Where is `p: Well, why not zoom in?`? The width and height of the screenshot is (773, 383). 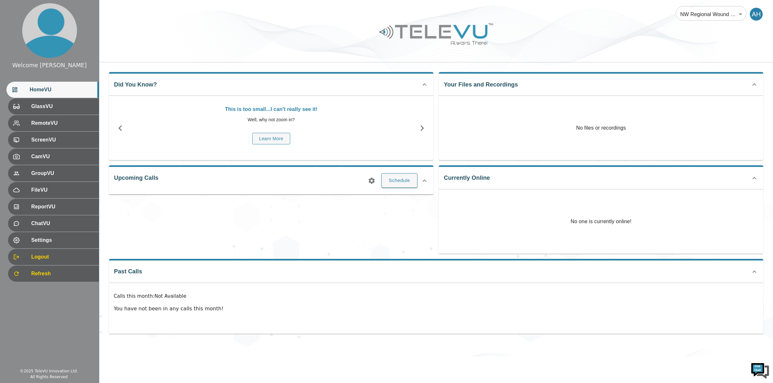
p: Well, why not zoom in? is located at coordinates (271, 120).